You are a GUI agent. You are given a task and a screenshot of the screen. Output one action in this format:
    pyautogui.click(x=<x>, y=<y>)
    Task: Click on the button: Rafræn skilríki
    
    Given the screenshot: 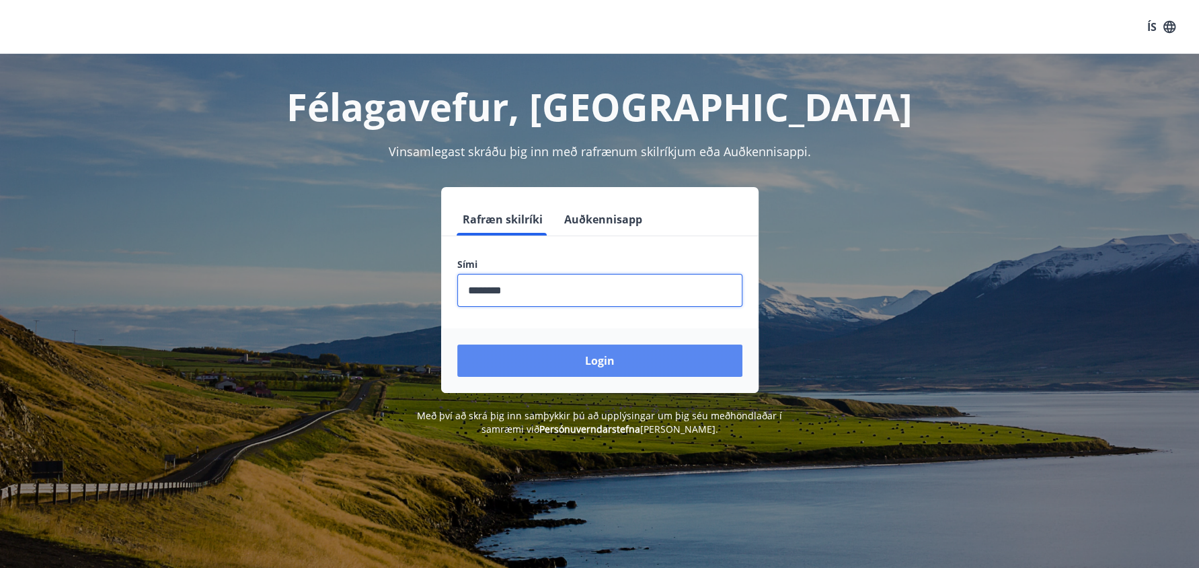 What is the action you would take?
    pyautogui.click(x=503, y=219)
    